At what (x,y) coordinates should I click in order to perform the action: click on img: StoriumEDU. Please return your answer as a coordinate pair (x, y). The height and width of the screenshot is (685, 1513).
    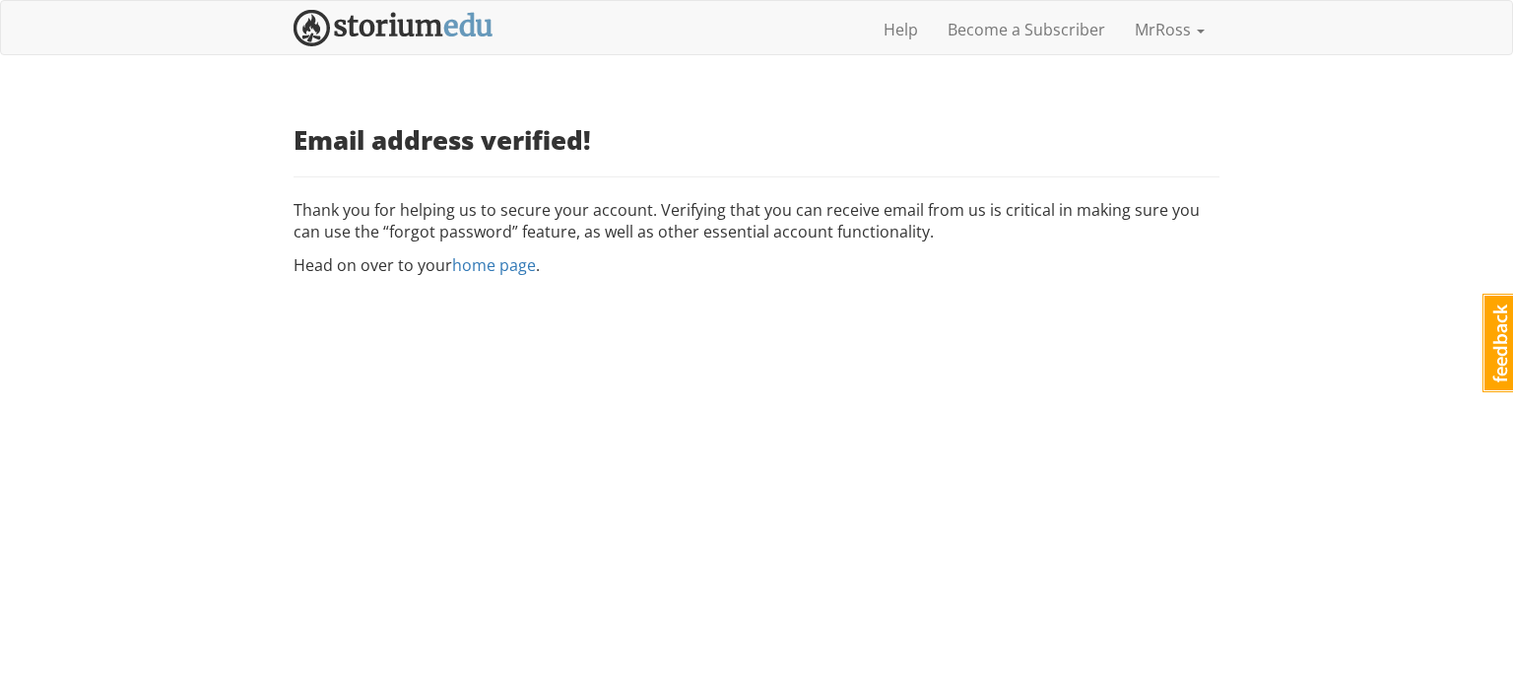
    Looking at the image, I should click on (393, 28).